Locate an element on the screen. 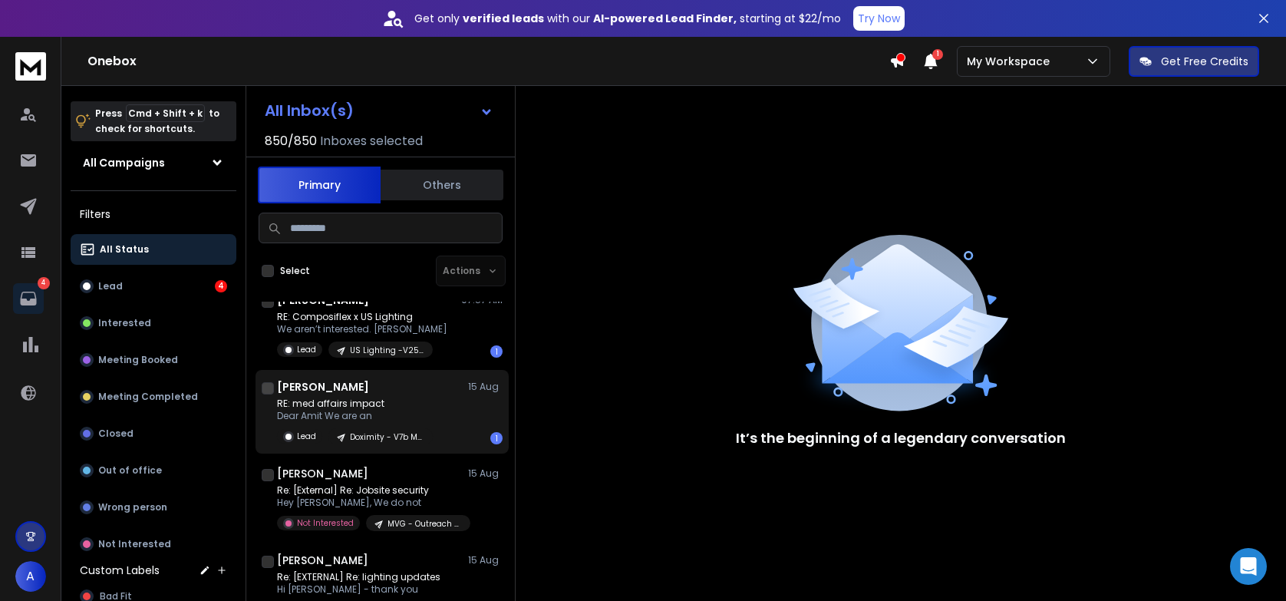 Image resolution: width=1286 pixels, height=601 pixels. p: RE: Composiflex x US Lighting is located at coordinates (362, 317).